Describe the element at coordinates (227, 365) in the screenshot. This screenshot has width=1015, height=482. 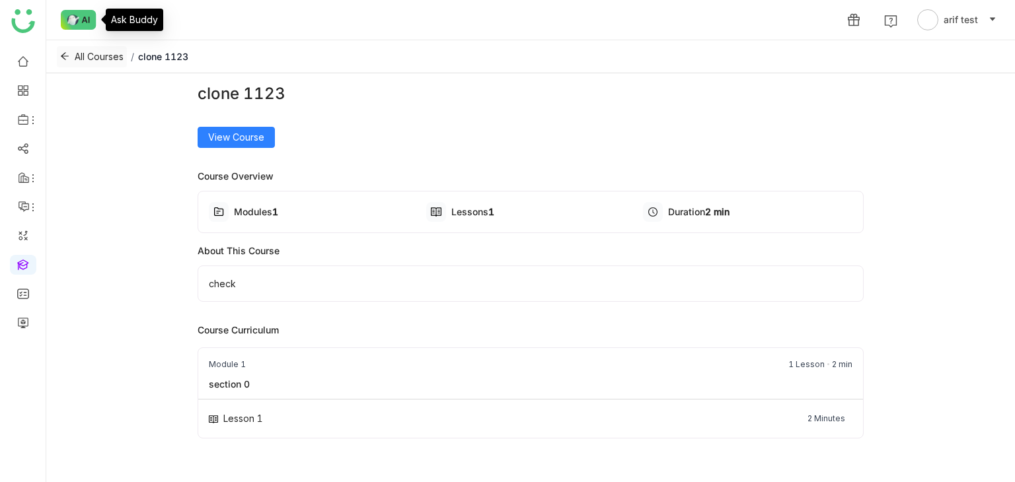
I see `div: Module 1` at that location.